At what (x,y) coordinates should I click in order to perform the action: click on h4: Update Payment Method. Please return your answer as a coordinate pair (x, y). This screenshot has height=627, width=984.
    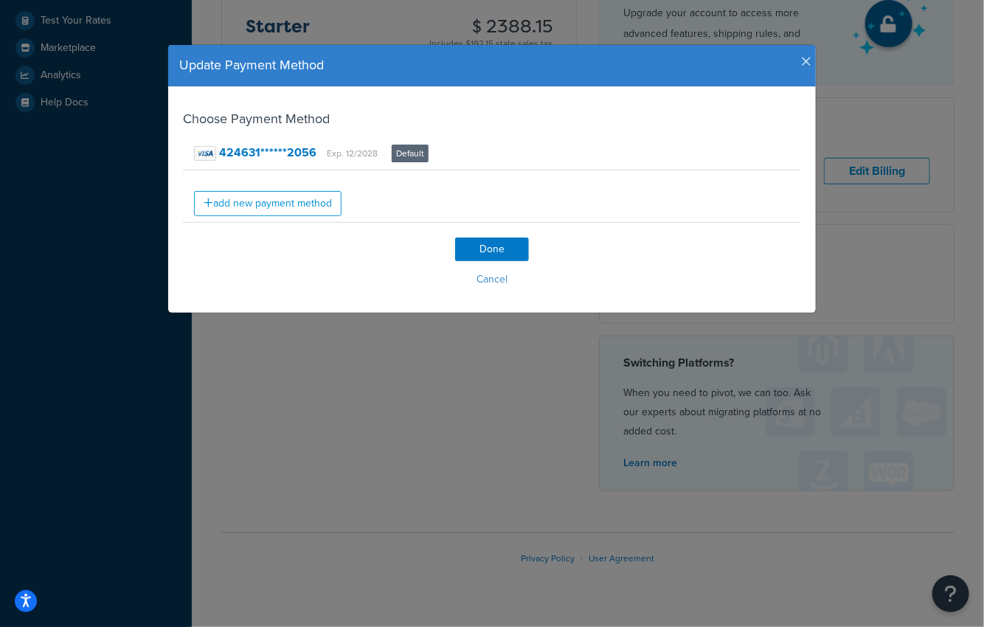
    Looking at the image, I should click on (492, 66).